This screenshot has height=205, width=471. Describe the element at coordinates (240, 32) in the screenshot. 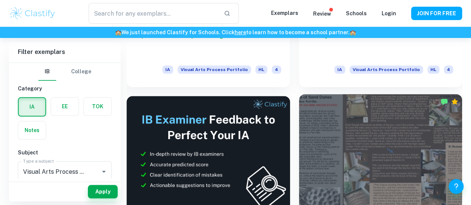

I see `a: here` at that location.